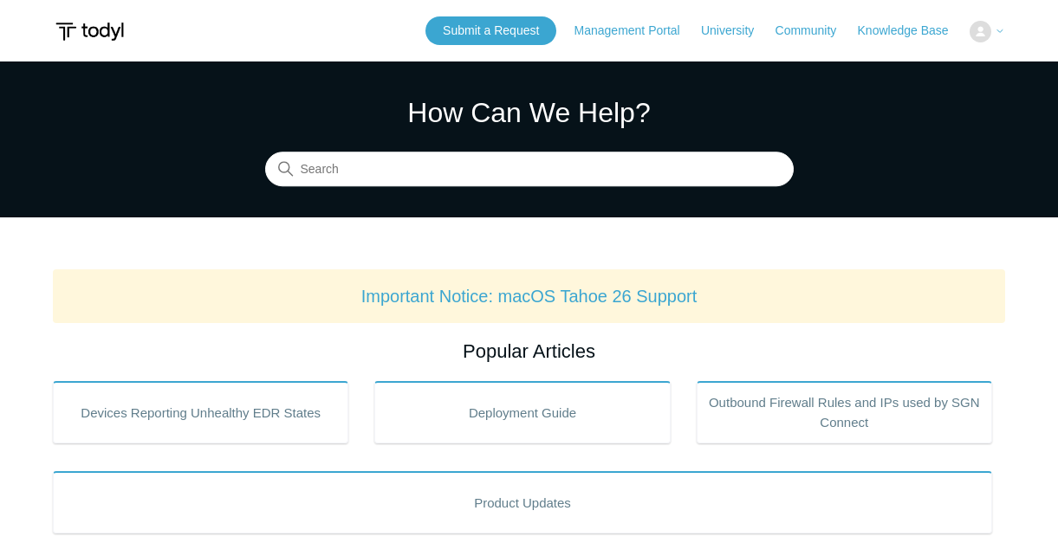 The width and height of the screenshot is (1058, 543). I want to click on input: Search, so click(529, 170).